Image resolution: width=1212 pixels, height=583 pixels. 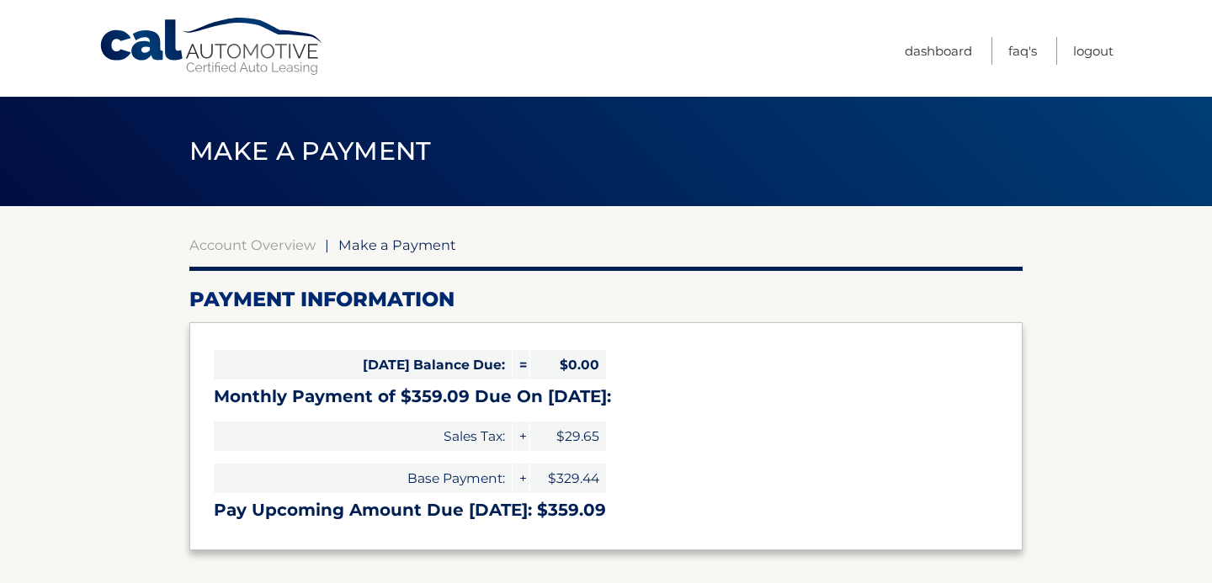 What do you see at coordinates (1094, 51) in the screenshot?
I see `a: Logout` at bounding box center [1094, 51].